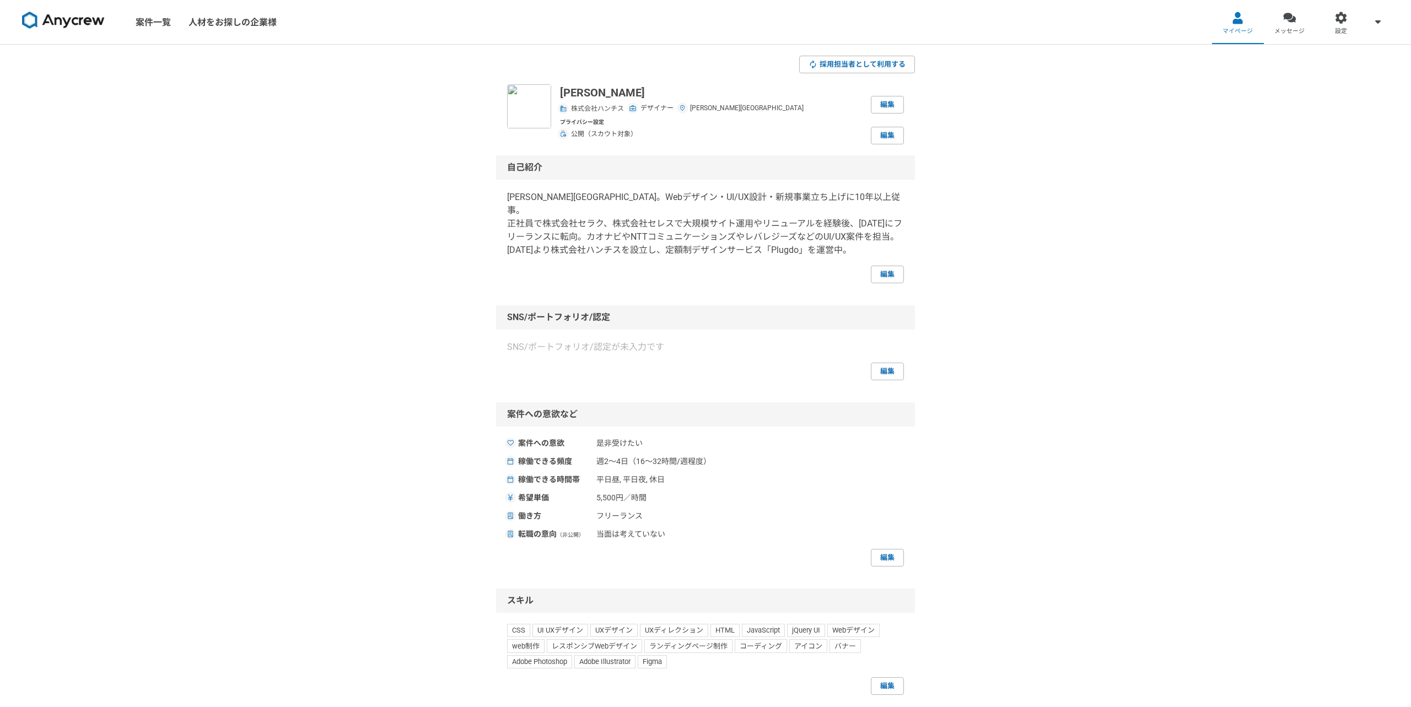  What do you see at coordinates (643, 480) in the screenshot?
I see `span: 平日昼, 平日夜, 休日` at bounding box center [643, 480].